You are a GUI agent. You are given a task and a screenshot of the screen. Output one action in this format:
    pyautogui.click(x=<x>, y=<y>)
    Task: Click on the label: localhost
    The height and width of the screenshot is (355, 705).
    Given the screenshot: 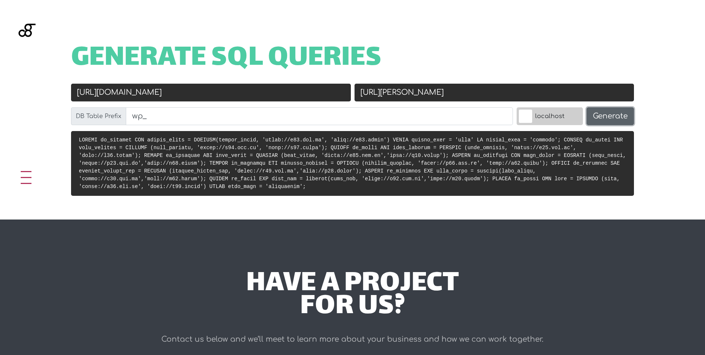 What is the action you would take?
    pyautogui.click(x=550, y=116)
    